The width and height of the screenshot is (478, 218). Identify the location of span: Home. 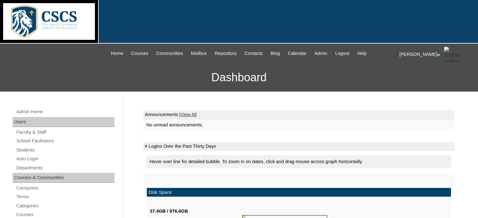
(117, 53).